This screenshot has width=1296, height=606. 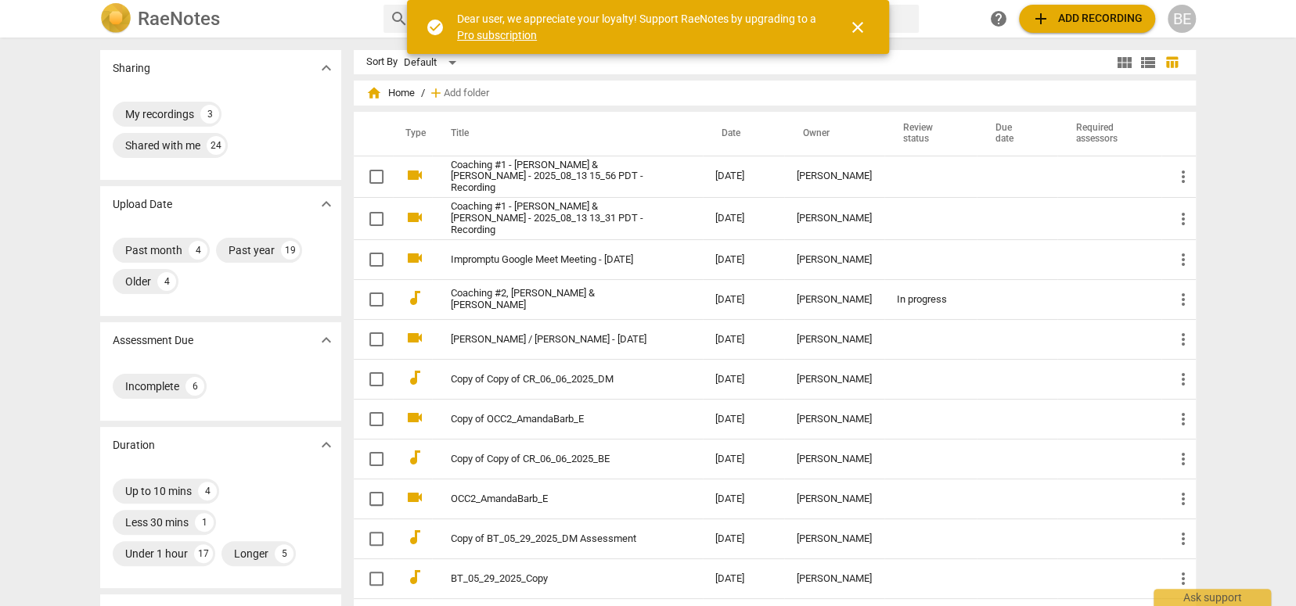 What do you see at coordinates (555, 579) in the screenshot?
I see `a: BT_05_29_2025_Copy` at bounding box center [555, 579].